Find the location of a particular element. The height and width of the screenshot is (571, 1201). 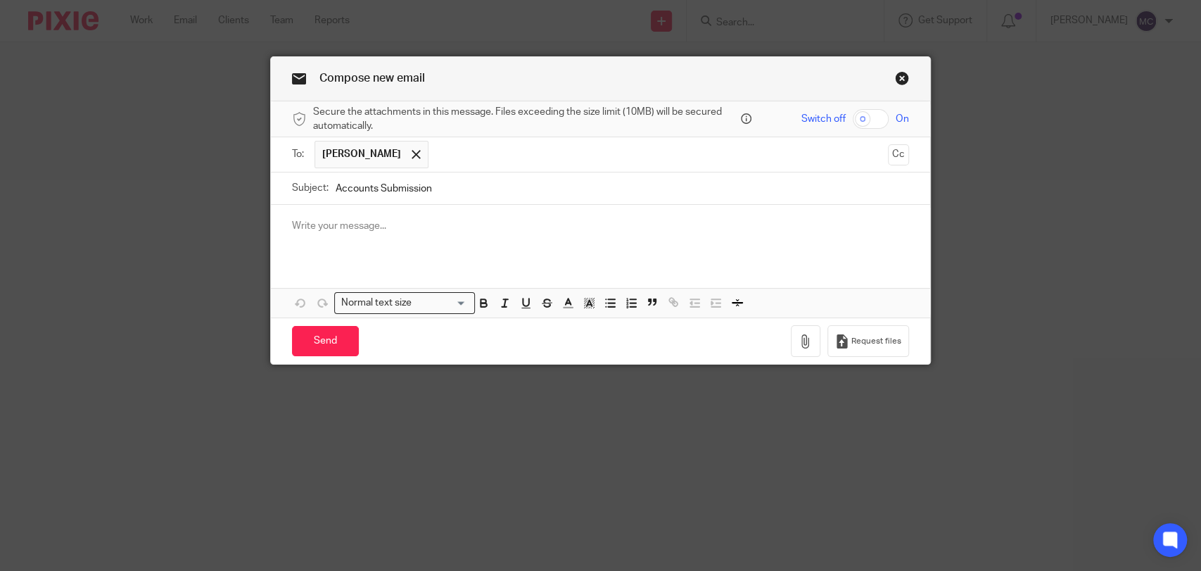

a: Close this dialog window is located at coordinates (902, 80).